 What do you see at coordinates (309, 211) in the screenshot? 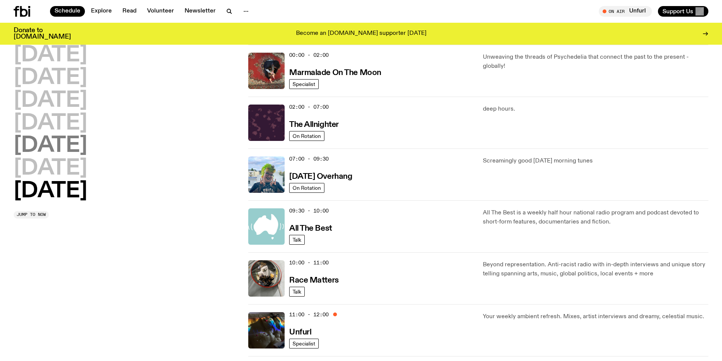
I see `span: 09:30 - 10:00` at bounding box center [309, 211].